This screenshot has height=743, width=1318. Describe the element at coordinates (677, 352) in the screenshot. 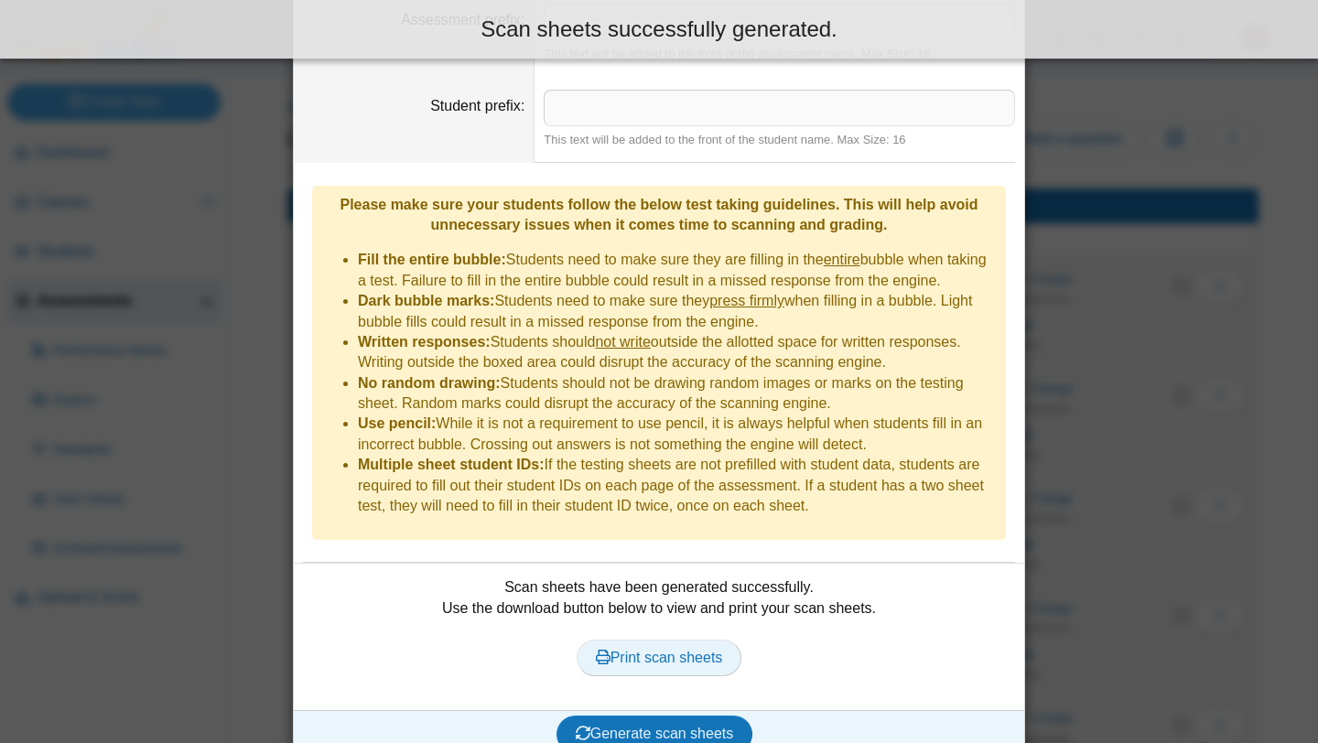

I see `li: Students should outside the allotted space for written responses. Writing outside the boxed area ...` at that location.